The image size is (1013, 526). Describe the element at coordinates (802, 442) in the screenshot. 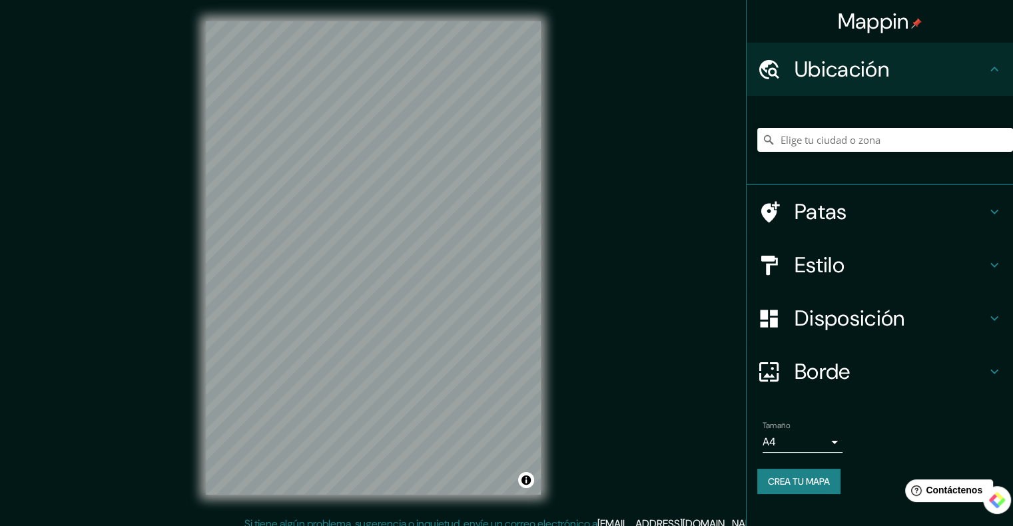

I see `div: A4` at that location.